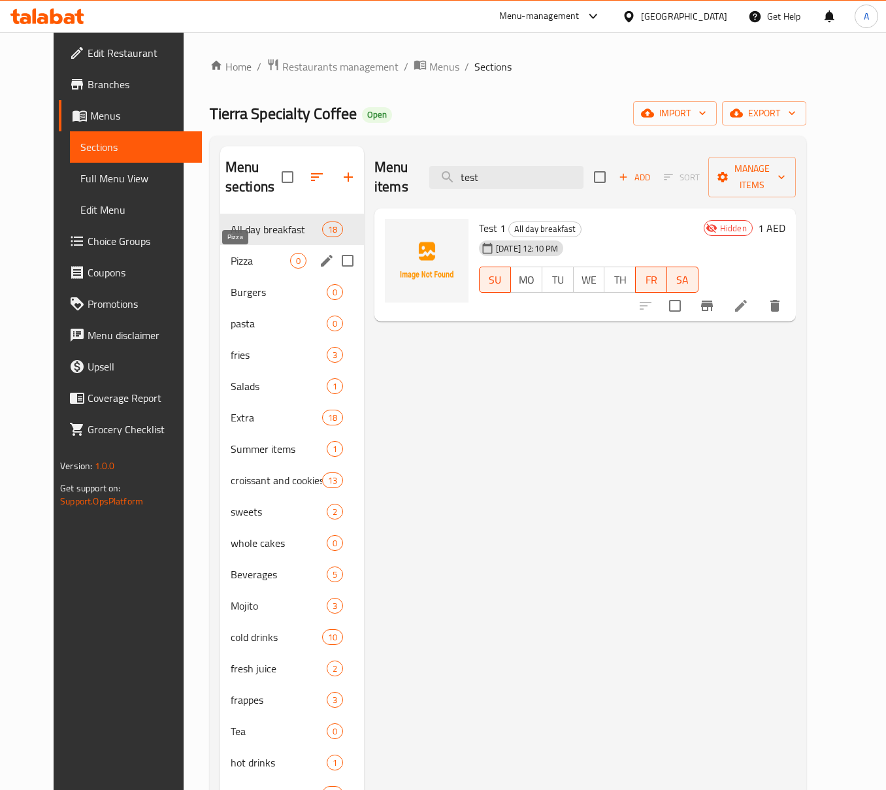 The width and height of the screenshot is (886, 790). Describe the element at coordinates (283, 113) in the screenshot. I see `span: Tierra Specialty Coffee` at that location.